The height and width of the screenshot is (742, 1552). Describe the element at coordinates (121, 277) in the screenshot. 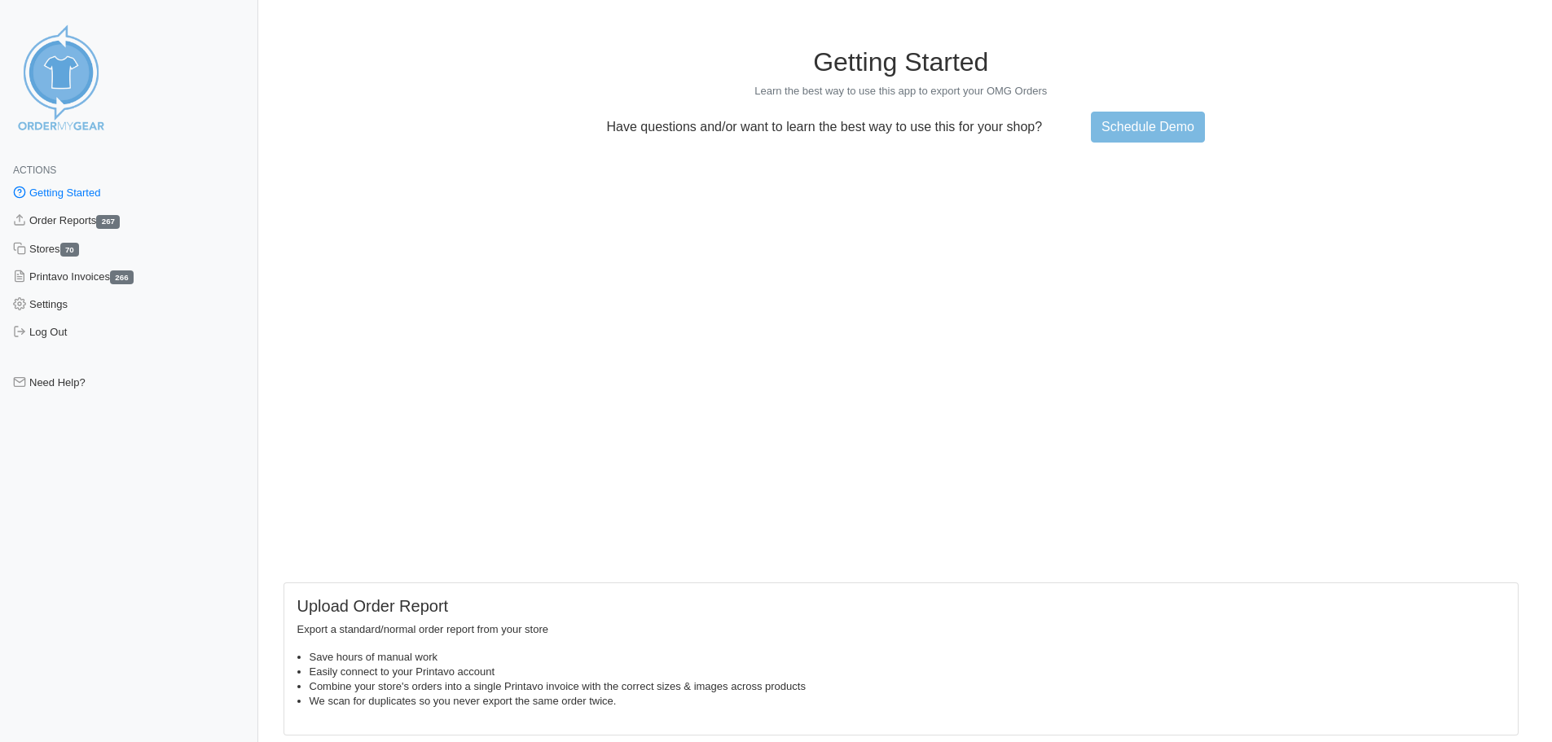

I see `span: 266` at that location.